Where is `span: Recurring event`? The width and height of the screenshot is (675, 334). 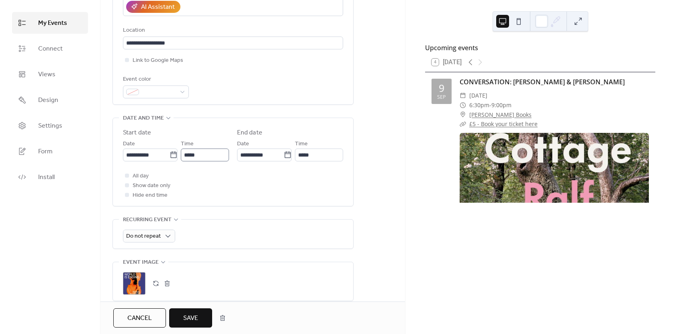
span: Recurring event is located at coordinates (147, 220).